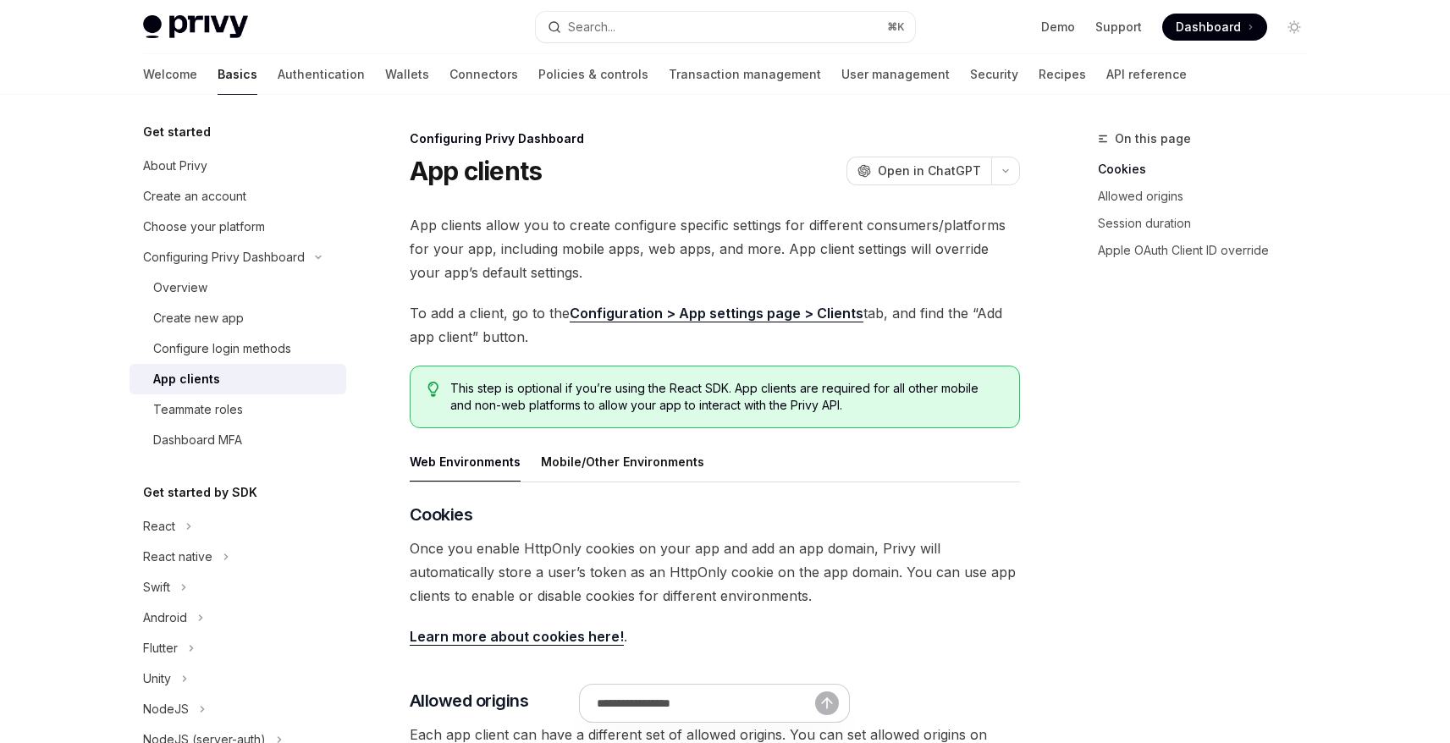 This screenshot has height=743, width=1450. I want to click on div: Flutter, so click(160, 648).